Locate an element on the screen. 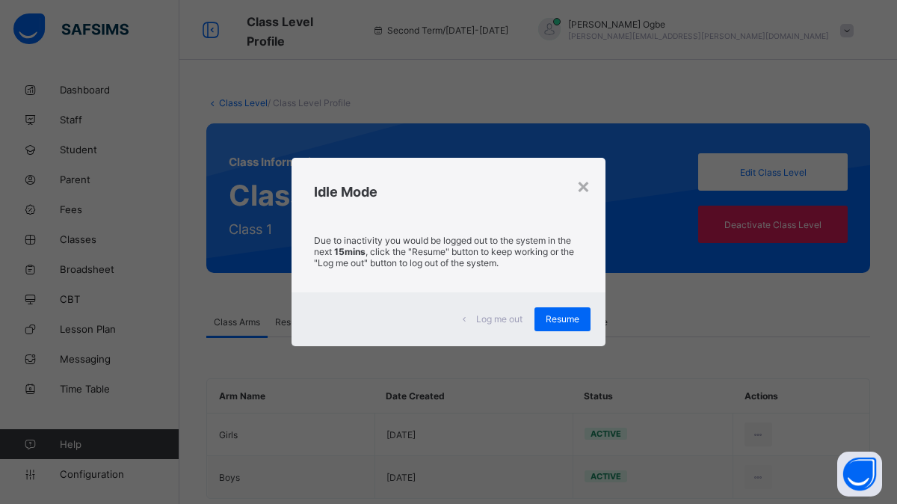 This screenshot has width=897, height=504. h2: Idle Mode is located at coordinates (448, 191).